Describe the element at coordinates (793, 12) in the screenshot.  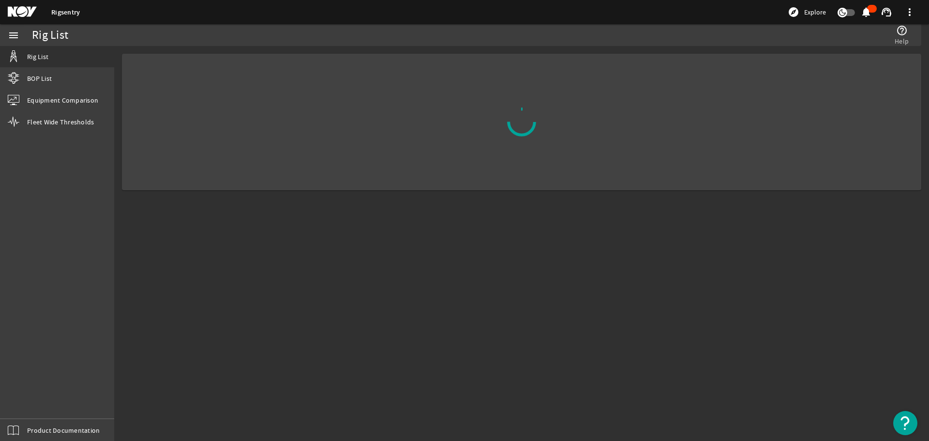
I see `mat-icon: explore` at that location.